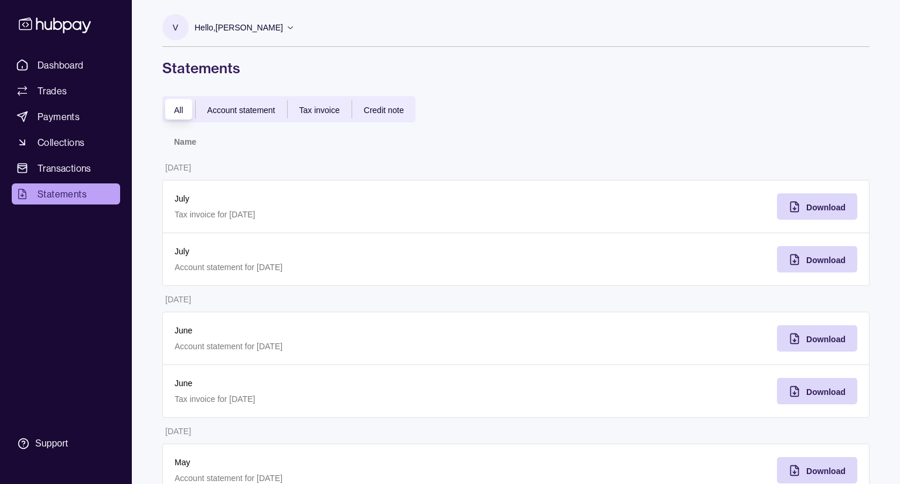  I want to click on span: Dashboard, so click(60, 65).